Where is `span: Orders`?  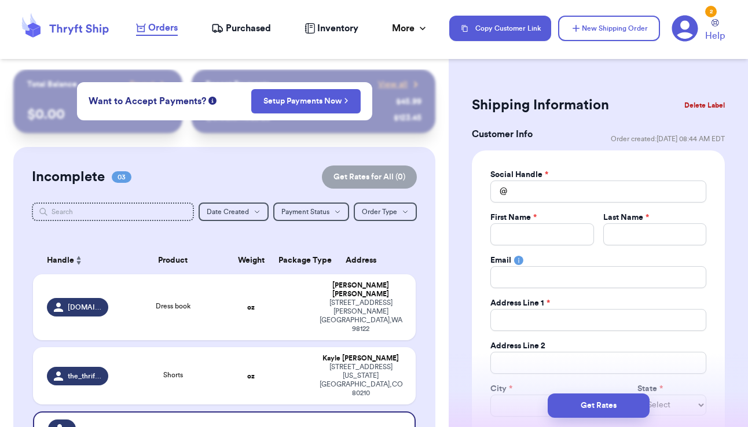
span: Orders is located at coordinates (163, 28).